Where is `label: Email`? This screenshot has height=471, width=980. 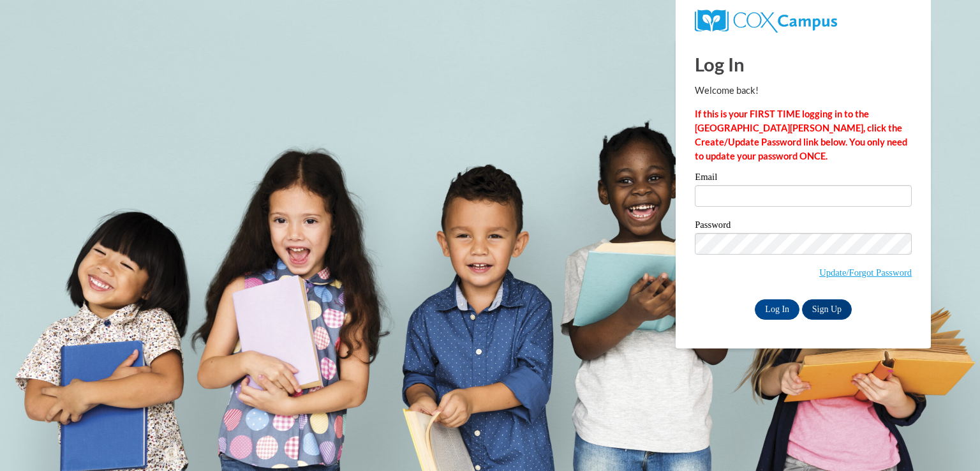 label: Email is located at coordinates (803, 179).